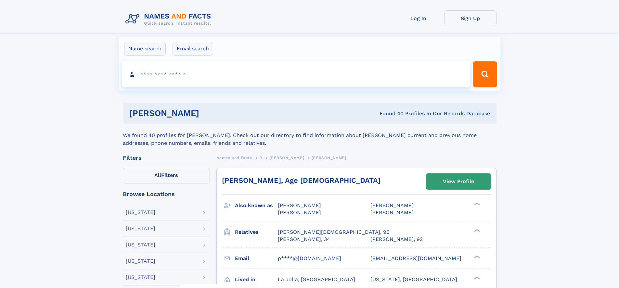  I want to click on label: Filters, so click(166, 176).